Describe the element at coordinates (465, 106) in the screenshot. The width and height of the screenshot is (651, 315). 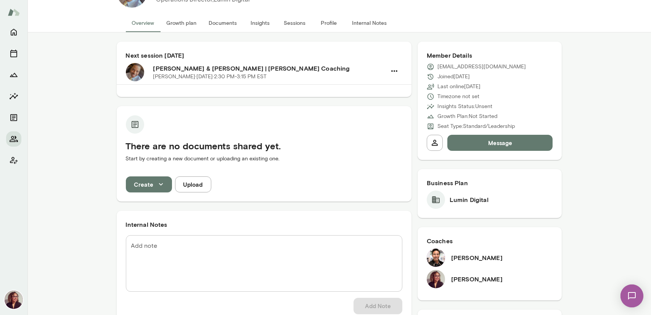
I see `p: Insights Status: Unsent` at that location.